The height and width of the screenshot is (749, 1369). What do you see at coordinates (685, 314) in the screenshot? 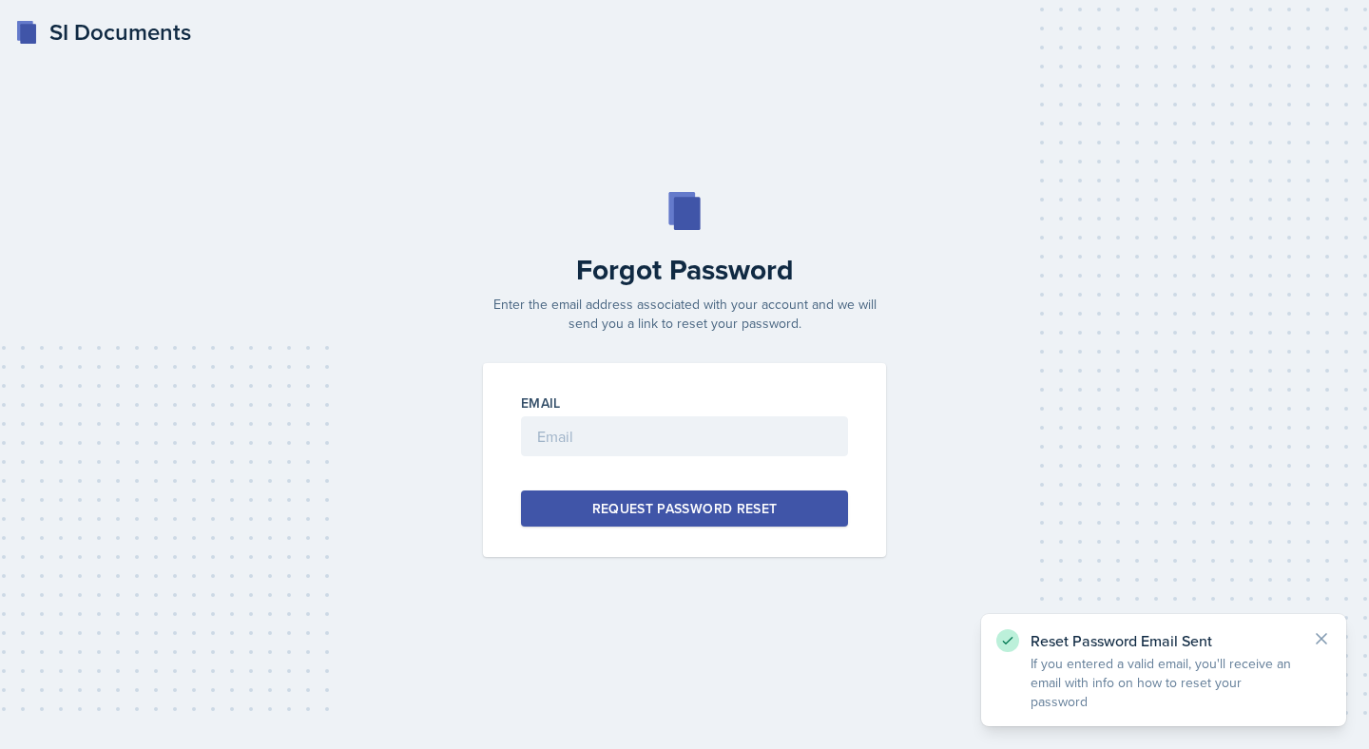
I see `p: Enter the email address associated with your account and we will send you a link to reset your pa...` at bounding box center [685, 314].